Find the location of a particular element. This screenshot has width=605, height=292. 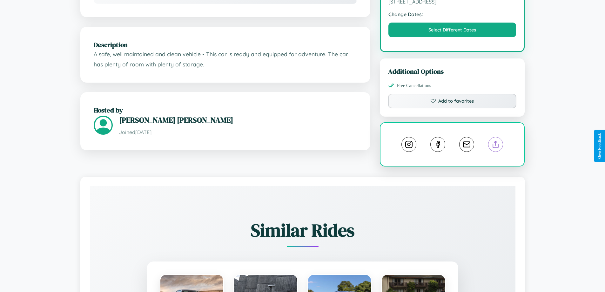

h2: Description is located at coordinates (225, 44).